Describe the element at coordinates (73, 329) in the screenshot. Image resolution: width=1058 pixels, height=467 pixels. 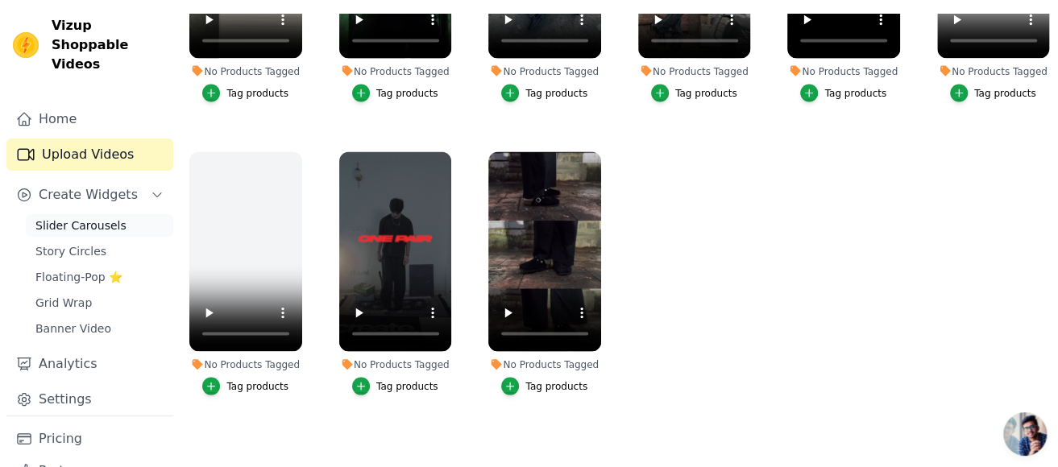
I see `span: Banner Video` at that location.